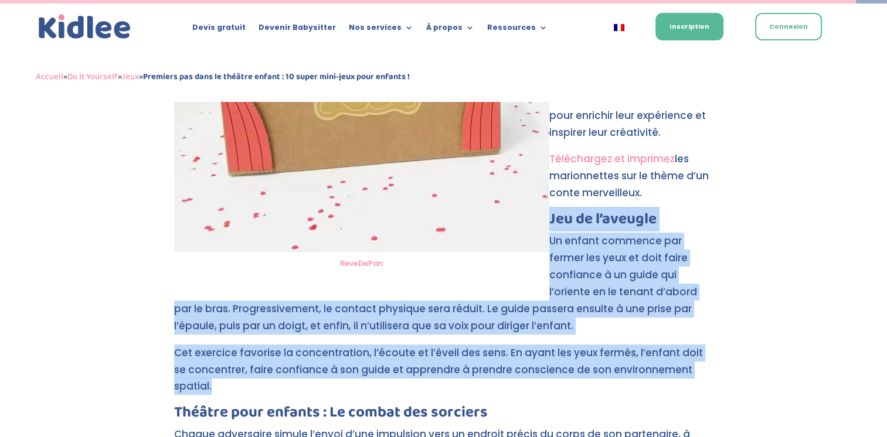 This screenshot has width=887, height=437. What do you see at coordinates (219, 30) in the screenshot?
I see `a: Devis gratuit` at bounding box center [219, 30].